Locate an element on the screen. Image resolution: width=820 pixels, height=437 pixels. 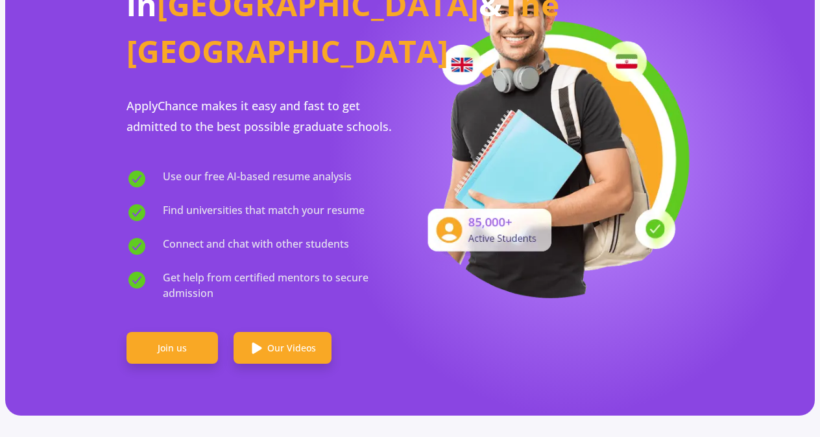
span: Use our free AI-based resume analysis is located at coordinates (257, 179).